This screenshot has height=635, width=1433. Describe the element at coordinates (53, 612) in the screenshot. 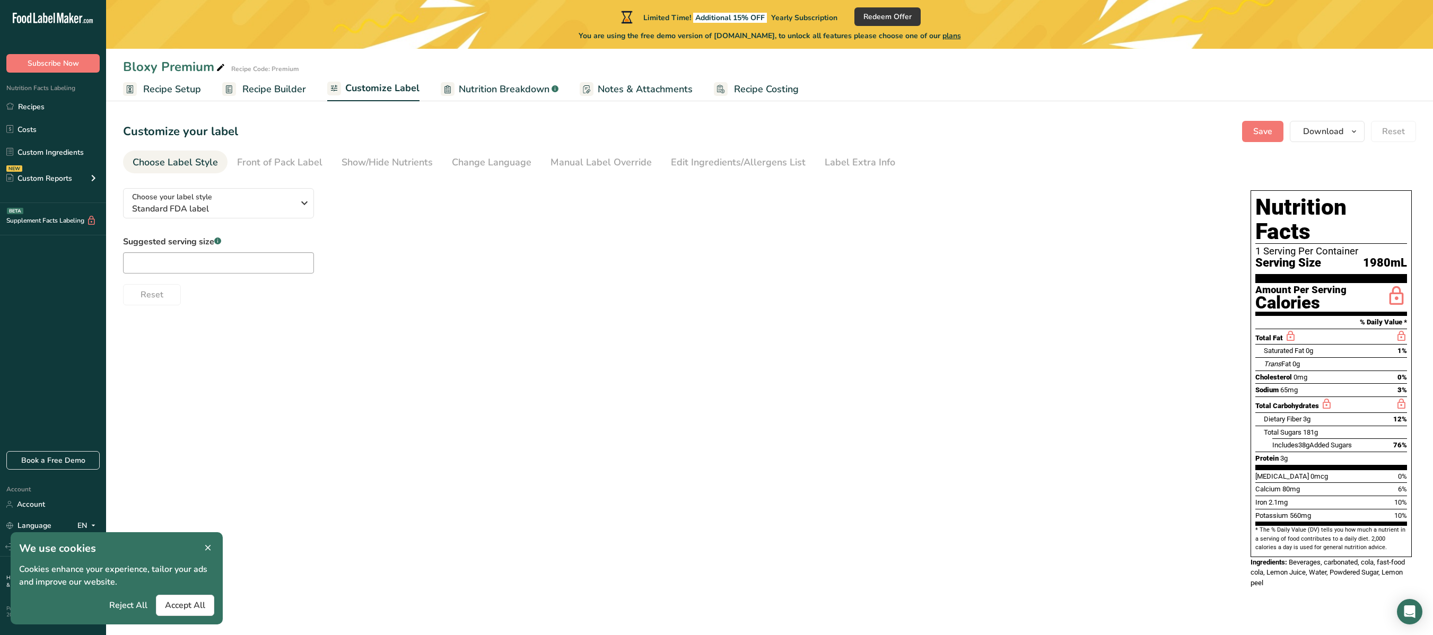

I see `div: Powered By FoodLabelMaker © 2025 All Rights Reserved` at that location.